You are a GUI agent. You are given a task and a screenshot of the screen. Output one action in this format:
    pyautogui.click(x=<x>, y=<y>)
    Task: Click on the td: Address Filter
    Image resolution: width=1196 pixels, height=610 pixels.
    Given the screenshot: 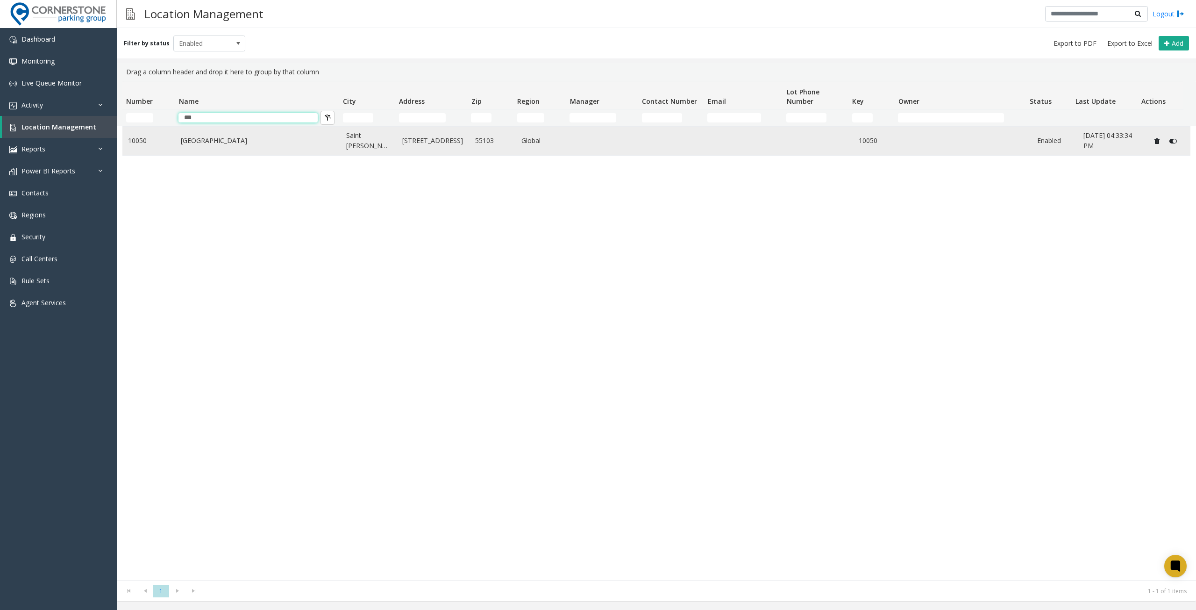 What is the action you would take?
    pyautogui.click(x=431, y=118)
    